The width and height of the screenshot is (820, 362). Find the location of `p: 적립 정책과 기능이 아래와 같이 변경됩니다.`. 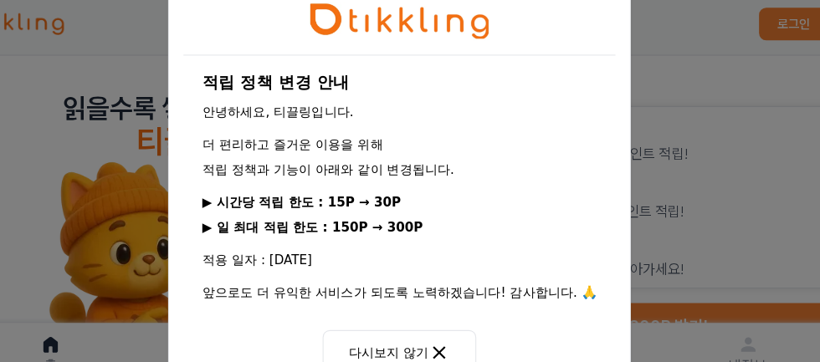

p: 적립 정책과 기능이 아래와 같이 변경됩니다. is located at coordinates (410, 163).